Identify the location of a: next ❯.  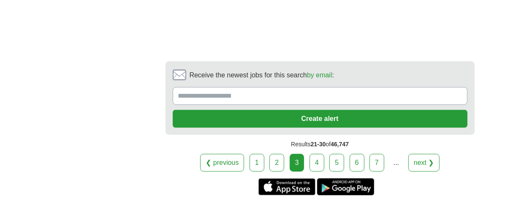
(424, 163).